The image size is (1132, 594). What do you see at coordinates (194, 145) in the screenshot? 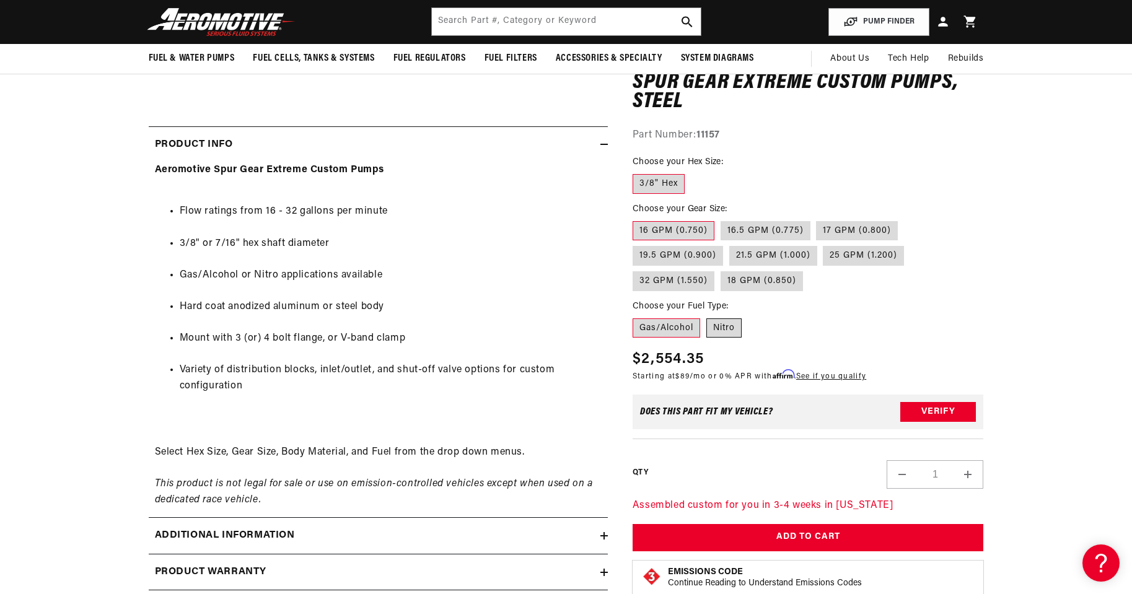
I see `h2: Product Info` at bounding box center [194, 145].